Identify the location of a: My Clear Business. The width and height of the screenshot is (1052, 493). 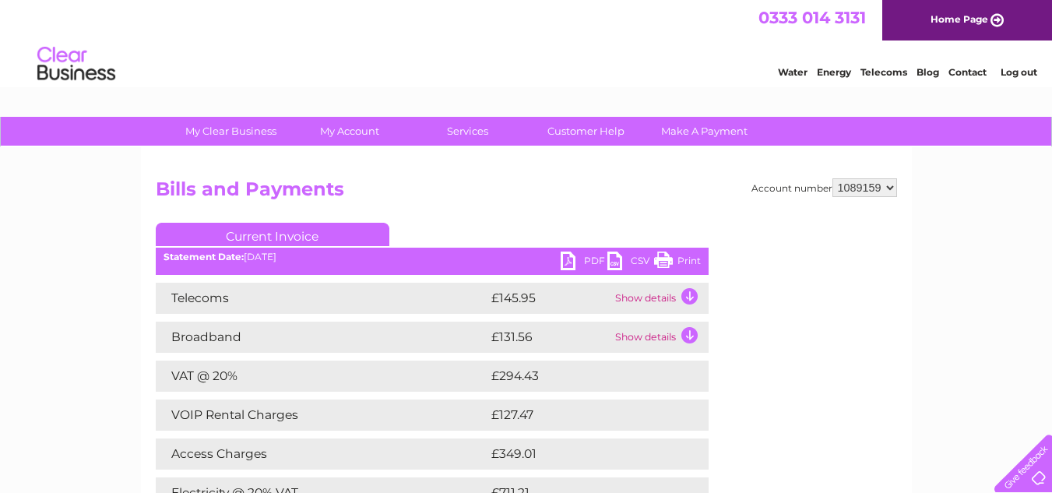
(230, 131).